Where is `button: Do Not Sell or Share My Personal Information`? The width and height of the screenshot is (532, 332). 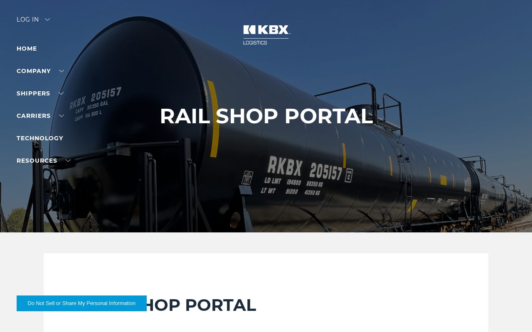
button: Do Not Sell or Share My Personal Information is located at coordinates (81, 304).